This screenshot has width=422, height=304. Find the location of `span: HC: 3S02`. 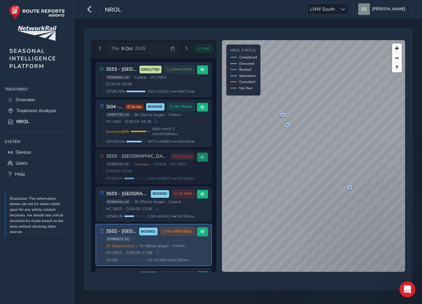

span: HC: 3S02 is located at coordinates (114, 253).